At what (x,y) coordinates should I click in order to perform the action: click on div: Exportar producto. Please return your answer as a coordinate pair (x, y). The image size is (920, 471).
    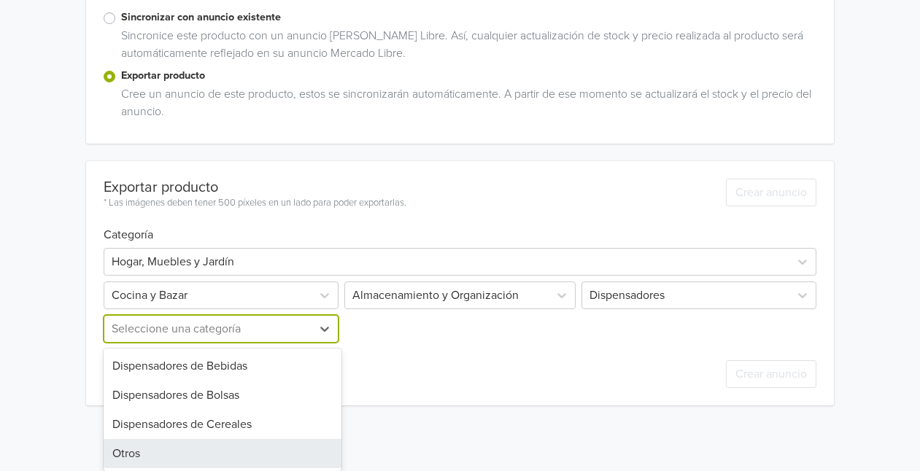
    Looking at the image, I should click on (255, 187).